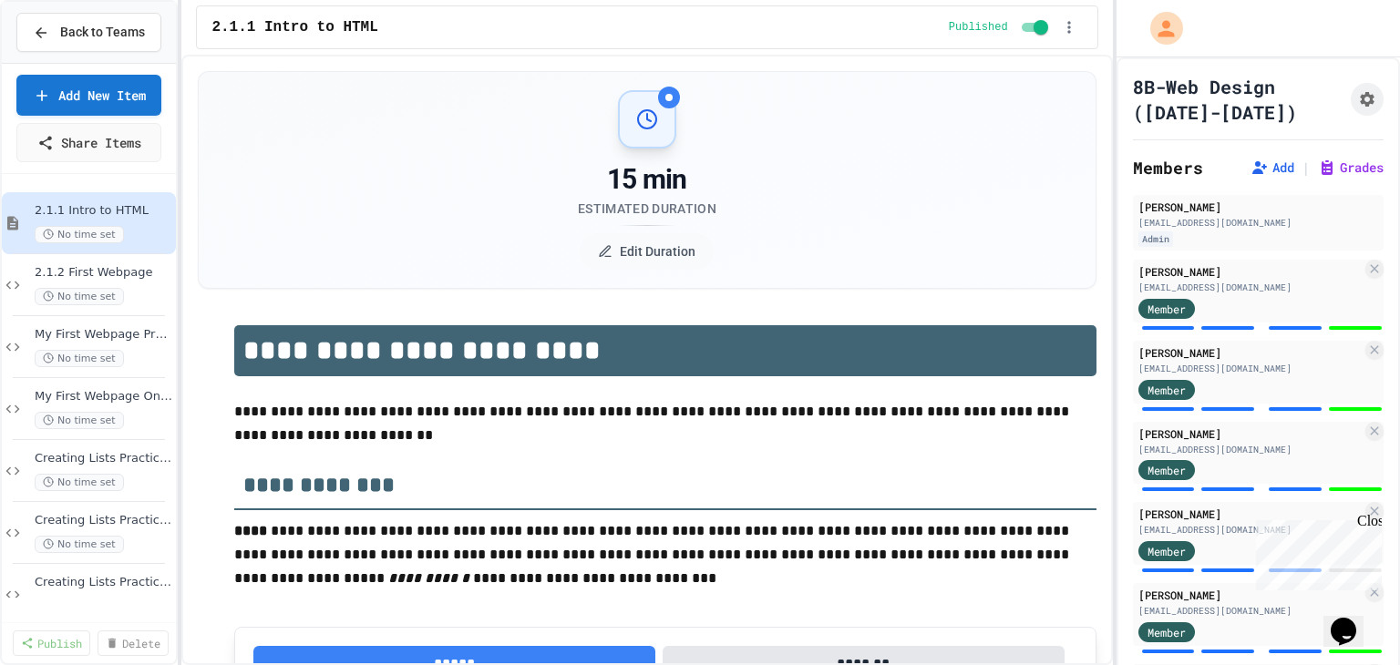 The width and height of the screenshot is (1400, 665). Describe the element at coordinates (647, 209) in the screenshot. I see `div: Estimated Duration` at that location.